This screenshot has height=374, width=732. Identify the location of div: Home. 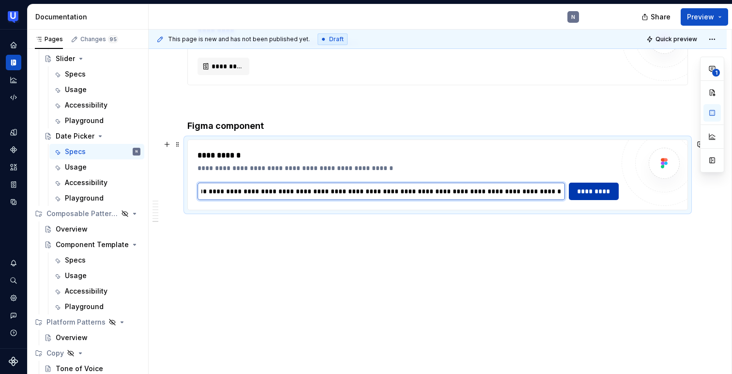
(14, 45).